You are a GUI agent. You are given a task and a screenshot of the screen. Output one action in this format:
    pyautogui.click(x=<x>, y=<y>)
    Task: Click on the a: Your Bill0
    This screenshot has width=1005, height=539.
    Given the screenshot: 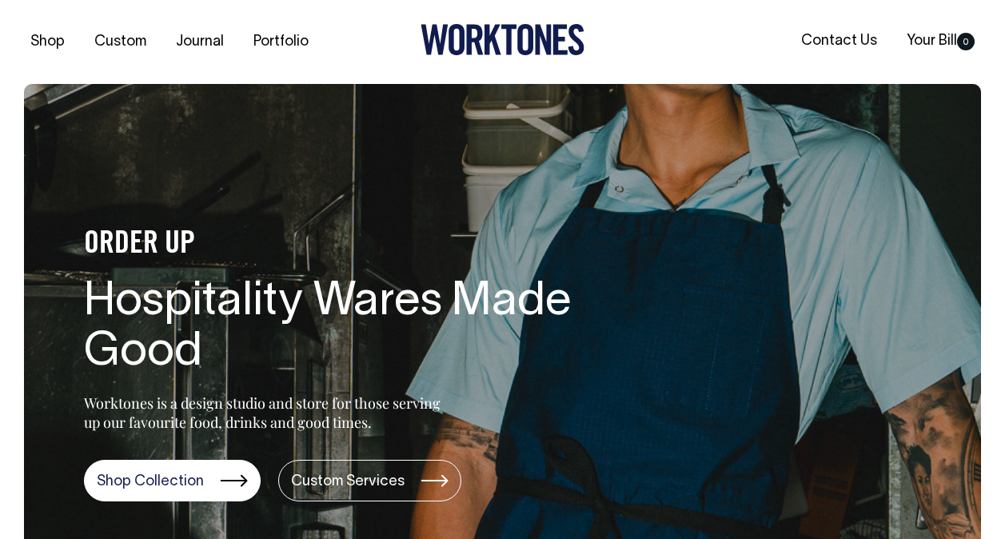 What is the action you would take?
    pyautogui.click(x=940, y=41)
    